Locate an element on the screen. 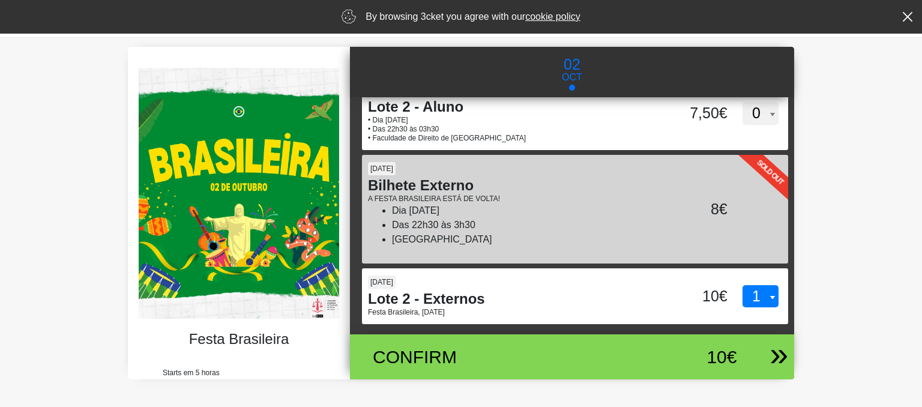 This screenshot has height=407, width=922. label: Sold Out is located at coordinates (769, 172).